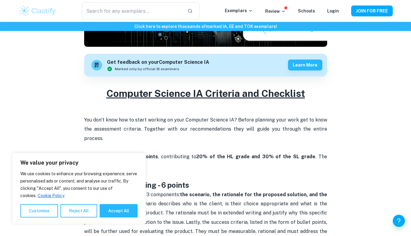 Image resolution: width=411 pixels, height=236 pixels. What do you see at coordinates (276, 11) in the screenshot?
I see `p: Review` at bounding box center [276, 11].